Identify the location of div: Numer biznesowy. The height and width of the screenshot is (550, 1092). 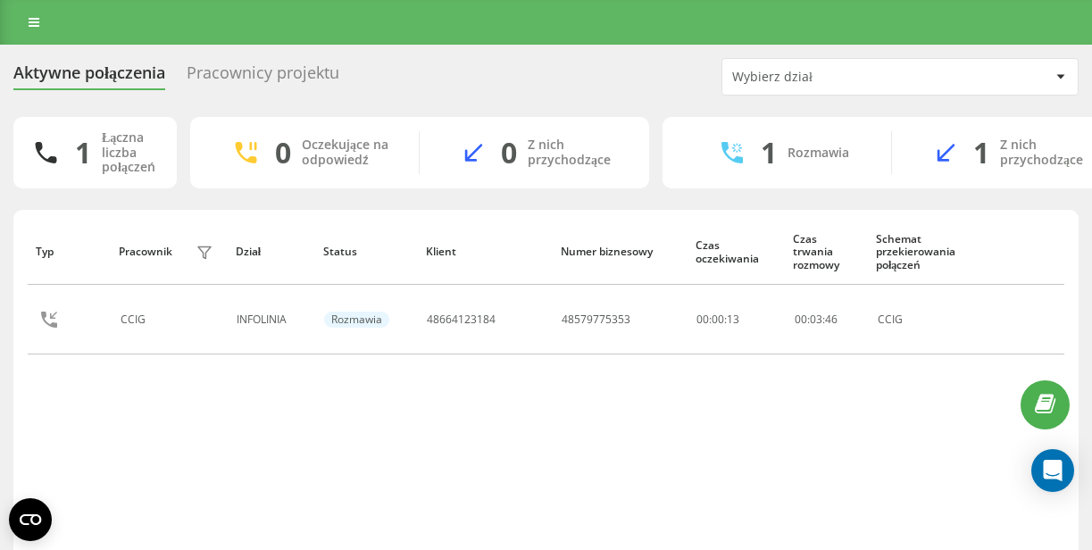
(620, 252).